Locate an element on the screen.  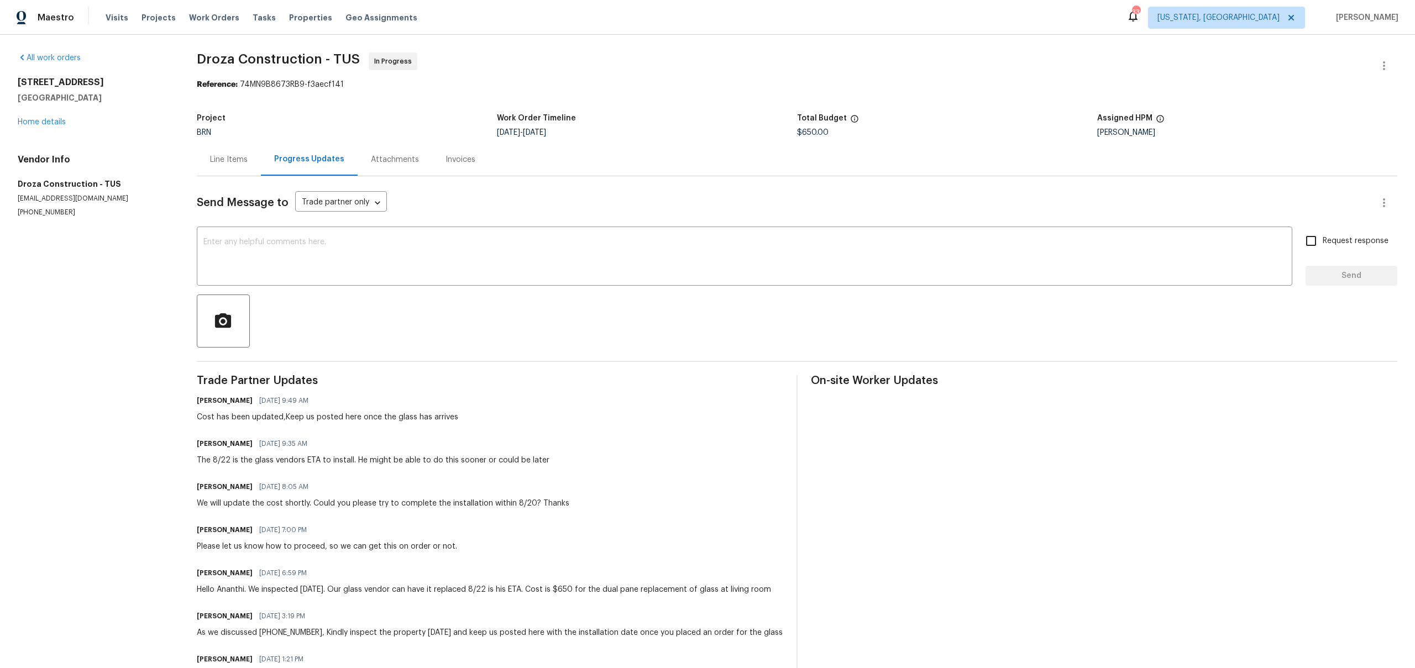
span: Trade Partner Updates is located at coordinates (490, 381).